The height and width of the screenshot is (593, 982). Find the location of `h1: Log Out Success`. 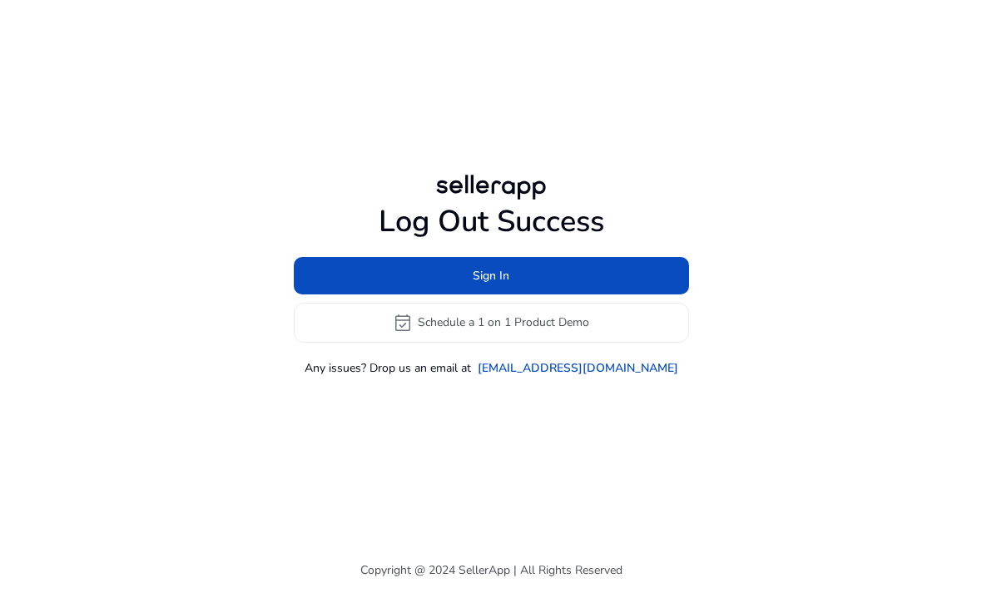

h1: Log Out Success is located at coordinates (491, 221).